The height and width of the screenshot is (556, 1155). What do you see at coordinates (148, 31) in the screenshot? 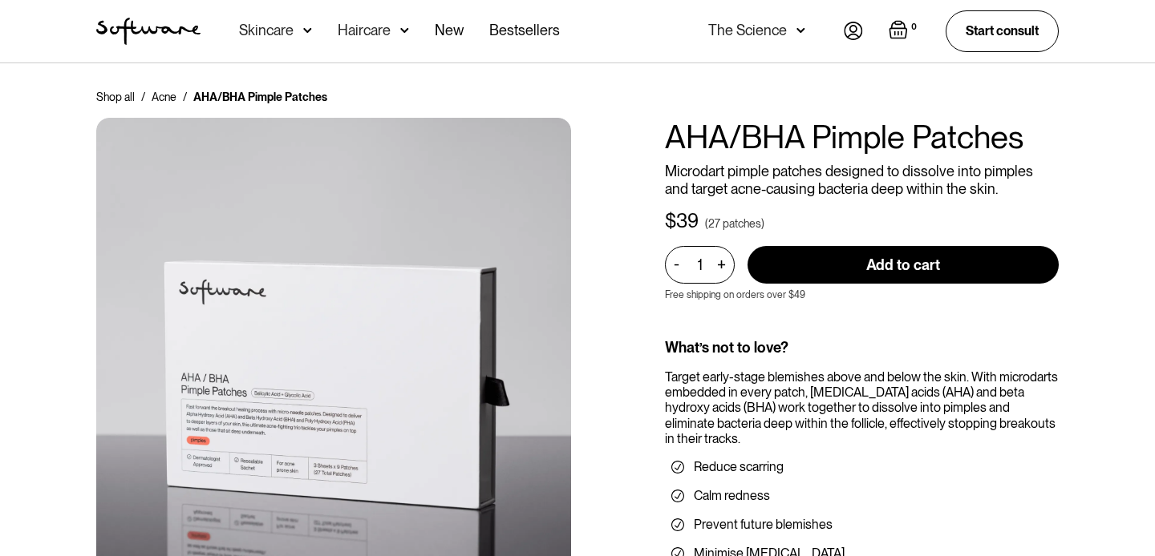
I see `a: home` at bounding box center [148, 31].